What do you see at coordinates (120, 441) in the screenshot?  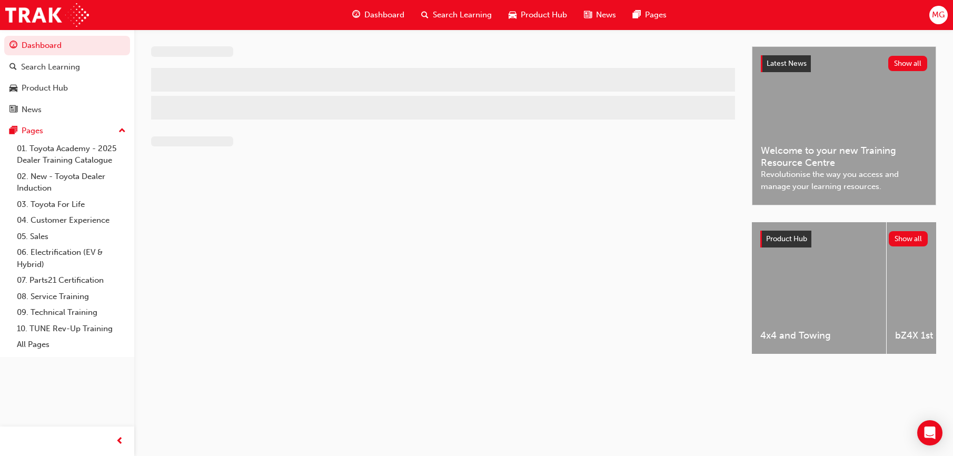 I see `span: prev-icon` at bounding box center [120, 441].